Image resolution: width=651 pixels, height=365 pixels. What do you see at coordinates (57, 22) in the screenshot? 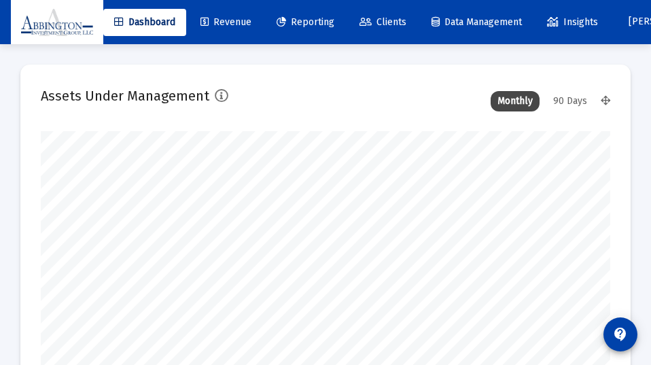
I see `img: Dashboard` at bounding box center [57, 22].